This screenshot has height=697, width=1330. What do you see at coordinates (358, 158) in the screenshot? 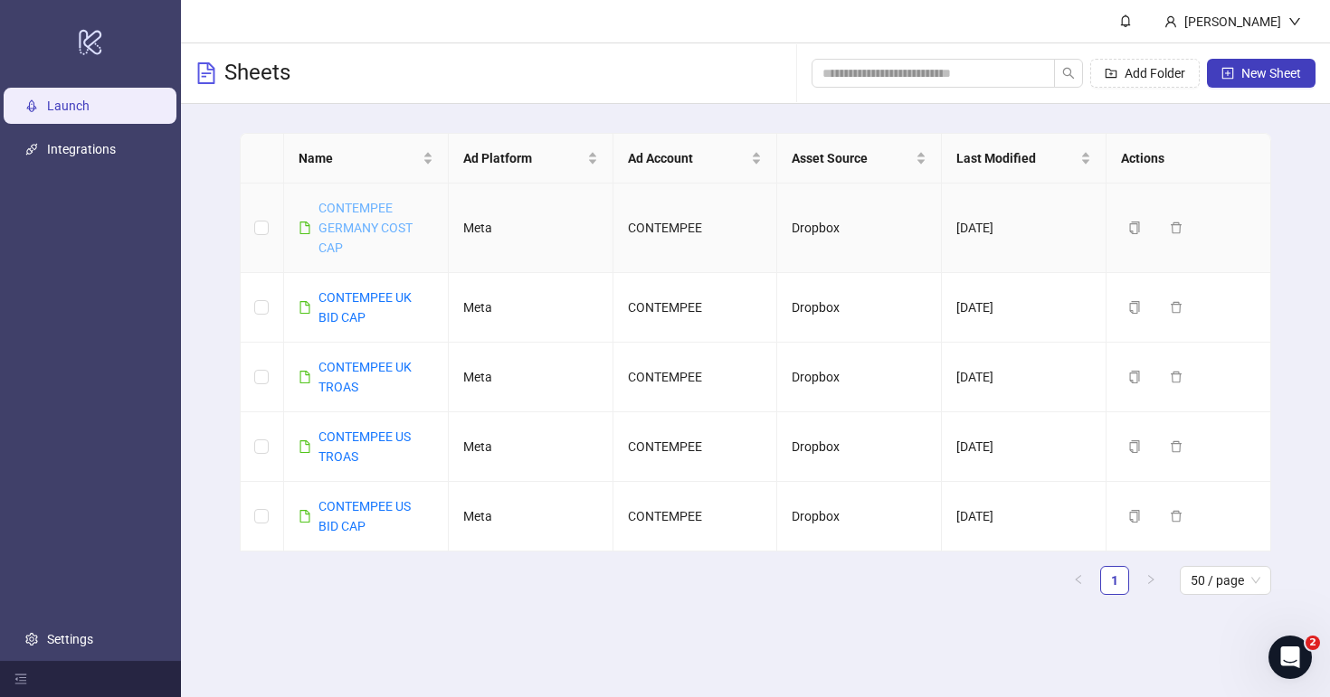
I see `span: Name` at bounding box center [358, 158].